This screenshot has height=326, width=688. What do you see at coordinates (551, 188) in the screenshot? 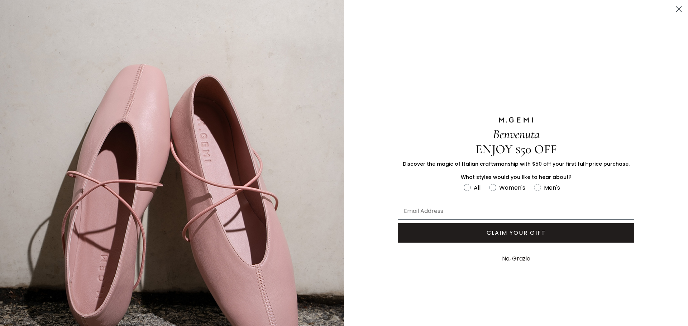
I see `div: Men's` at bounding box center [551, 188].